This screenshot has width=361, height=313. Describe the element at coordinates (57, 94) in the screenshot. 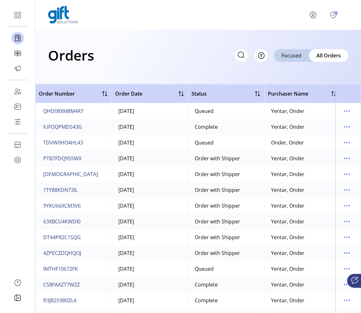

I see `span: Order Number` at that location.